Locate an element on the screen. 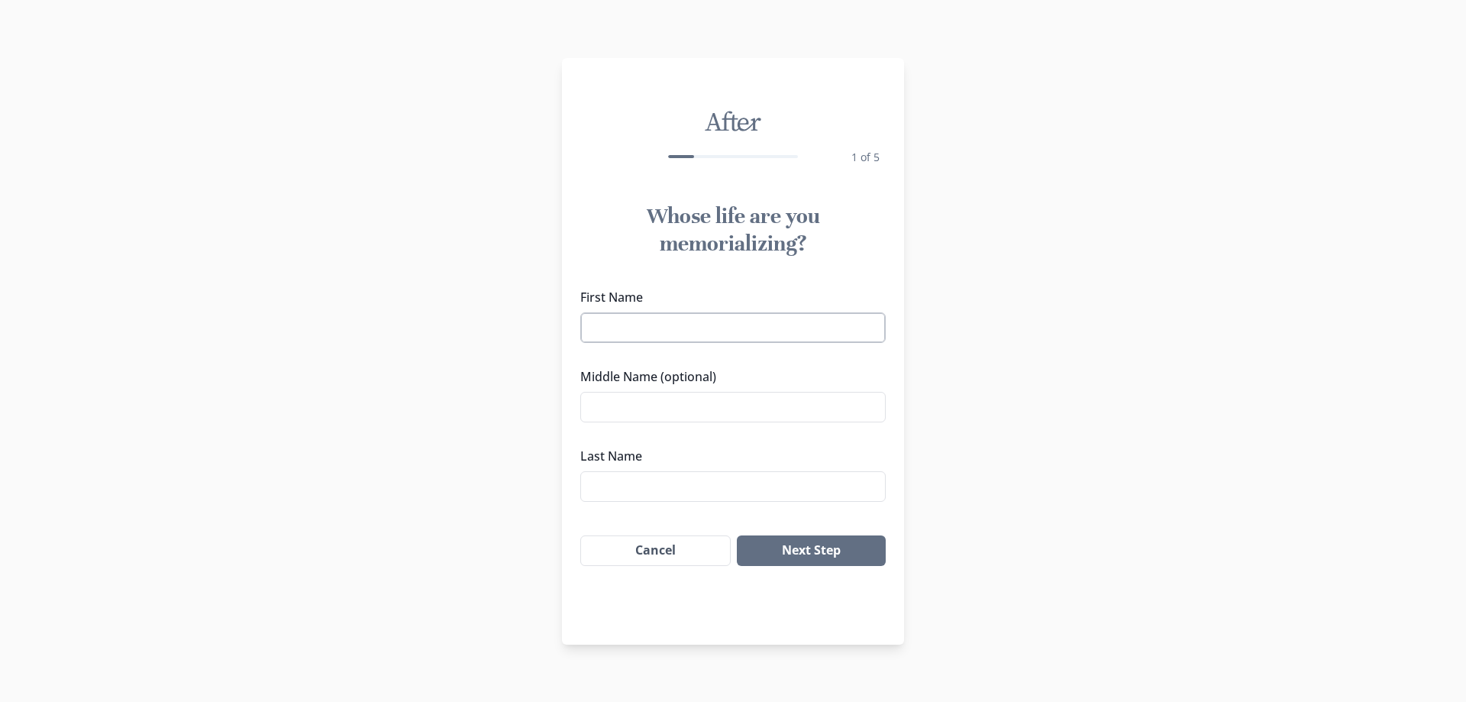 Image resolution: width=1466 pixels, height=702 pixels. label: Middle Name (optional) is located at coordinates (728, 376).